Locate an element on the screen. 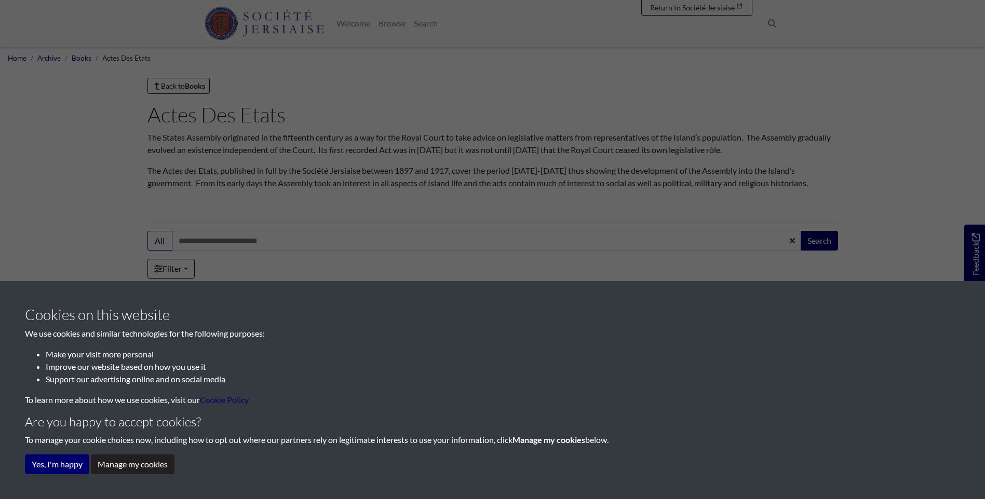 This screenshot has width=985, height=499. a: learn more about cookies is located at coordinates (224, 400).